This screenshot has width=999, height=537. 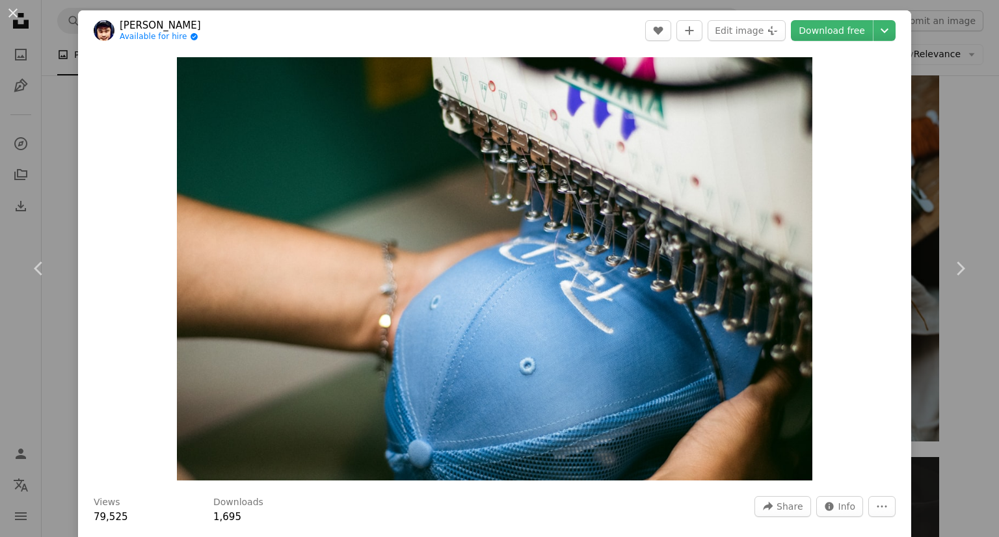 What do you see at coordinates (847, 507) in the screenshot?
I see `span: Info` at bounding box center [847, 507].